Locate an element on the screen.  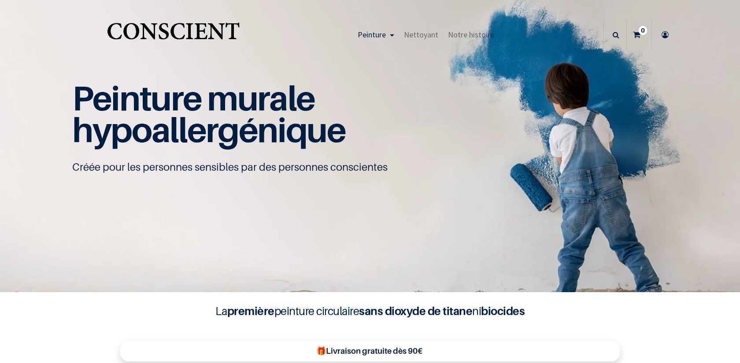
span: Logo of Conscient is located at coordinates (173, 35).